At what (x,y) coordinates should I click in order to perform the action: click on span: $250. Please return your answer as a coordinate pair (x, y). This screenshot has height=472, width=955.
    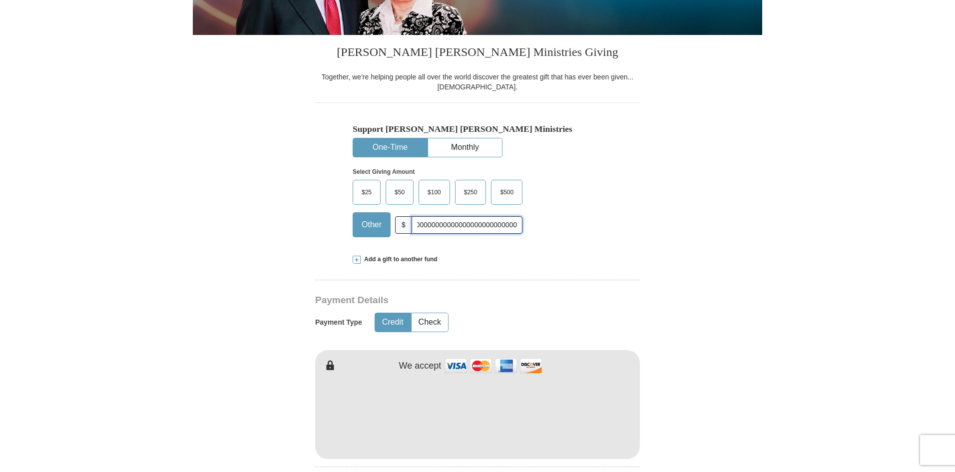
    Looking at the image, I should click on (470, 192).